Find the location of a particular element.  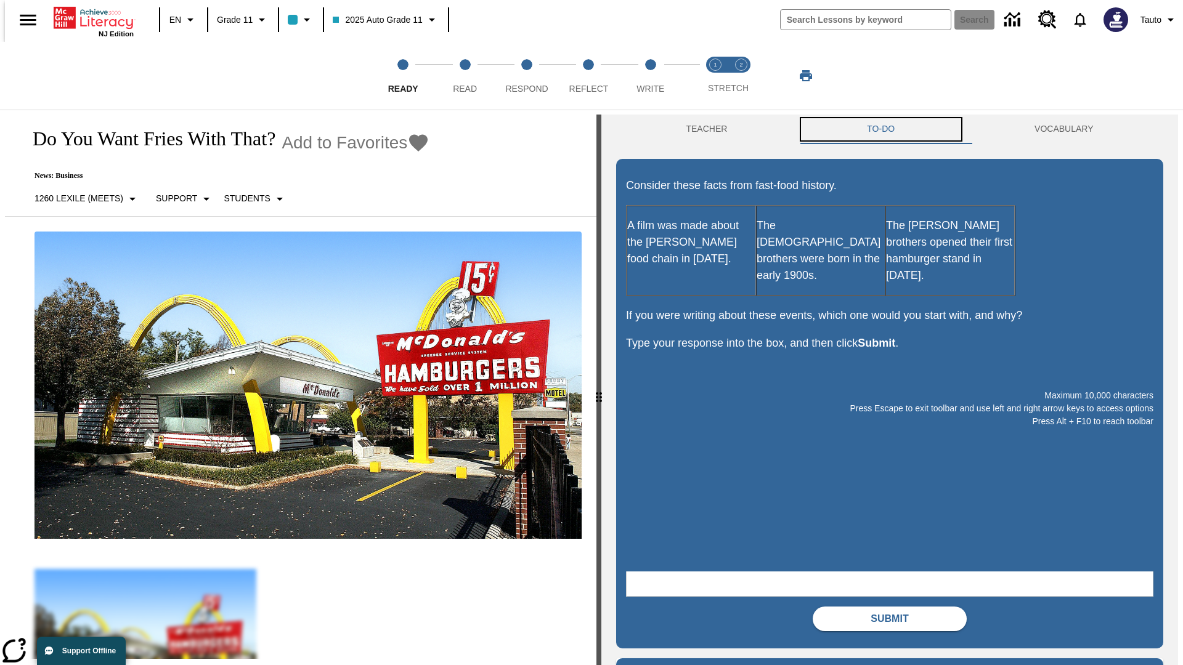

button: Stretch Respond step 2 of 2 is located at coordinates (741, 76).